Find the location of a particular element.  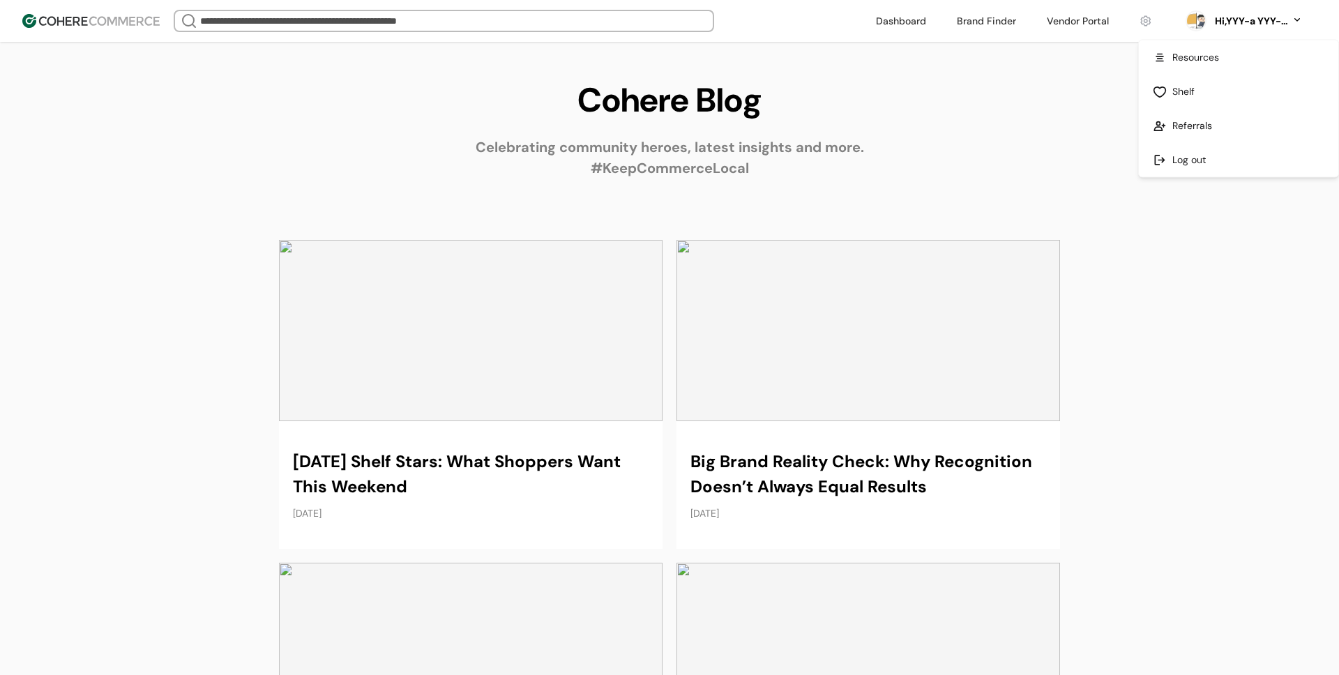

p: #KeepCommerceLocal is located at coordinates (669, 168).